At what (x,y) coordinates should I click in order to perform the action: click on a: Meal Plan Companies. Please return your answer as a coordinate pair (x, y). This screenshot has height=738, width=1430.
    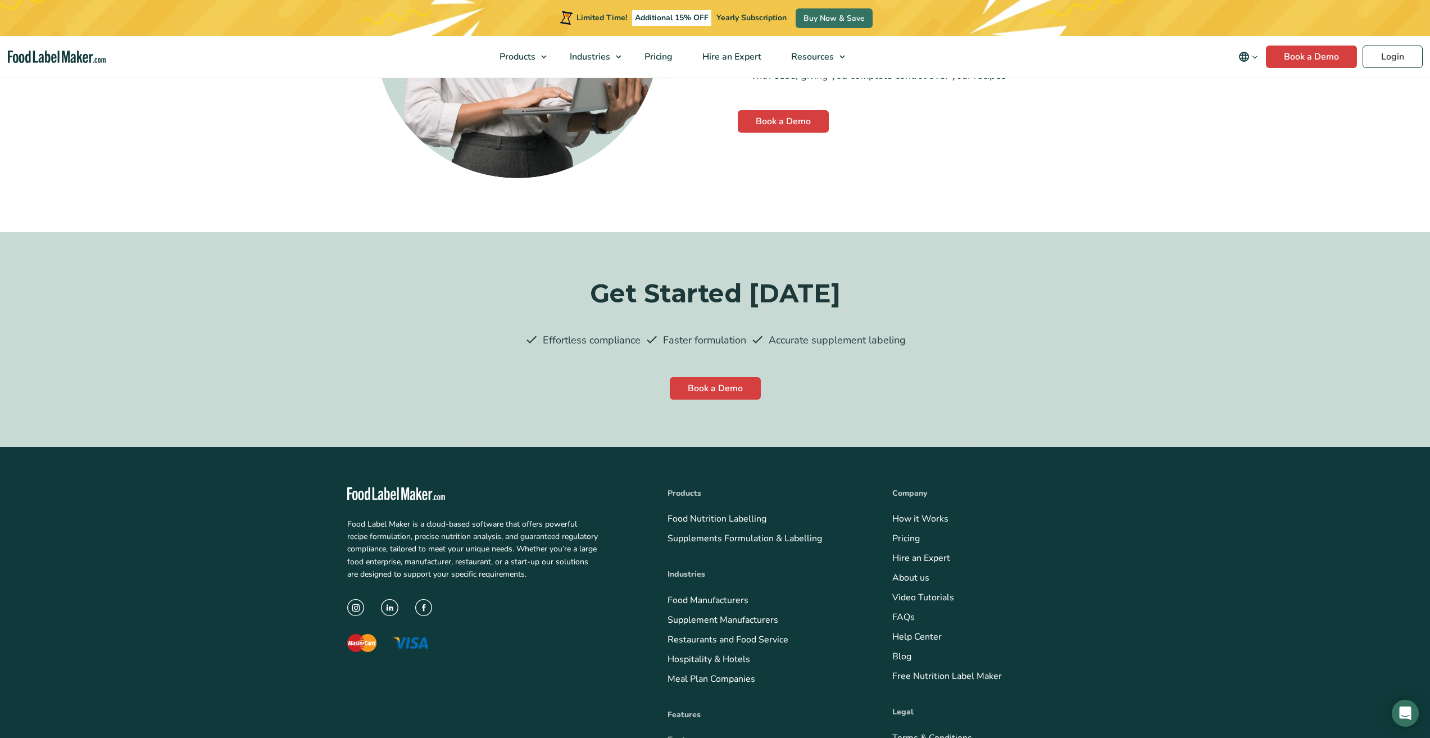
    Looking at the image, I should click on (711, 679).